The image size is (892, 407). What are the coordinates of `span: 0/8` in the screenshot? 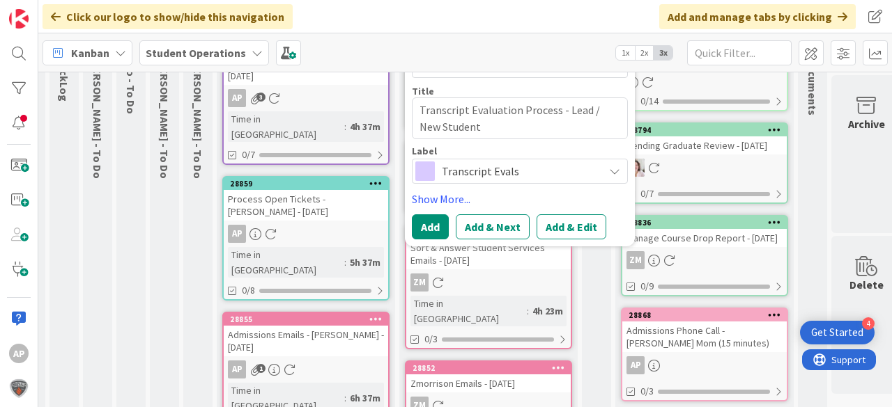 It's located at (248, 290).